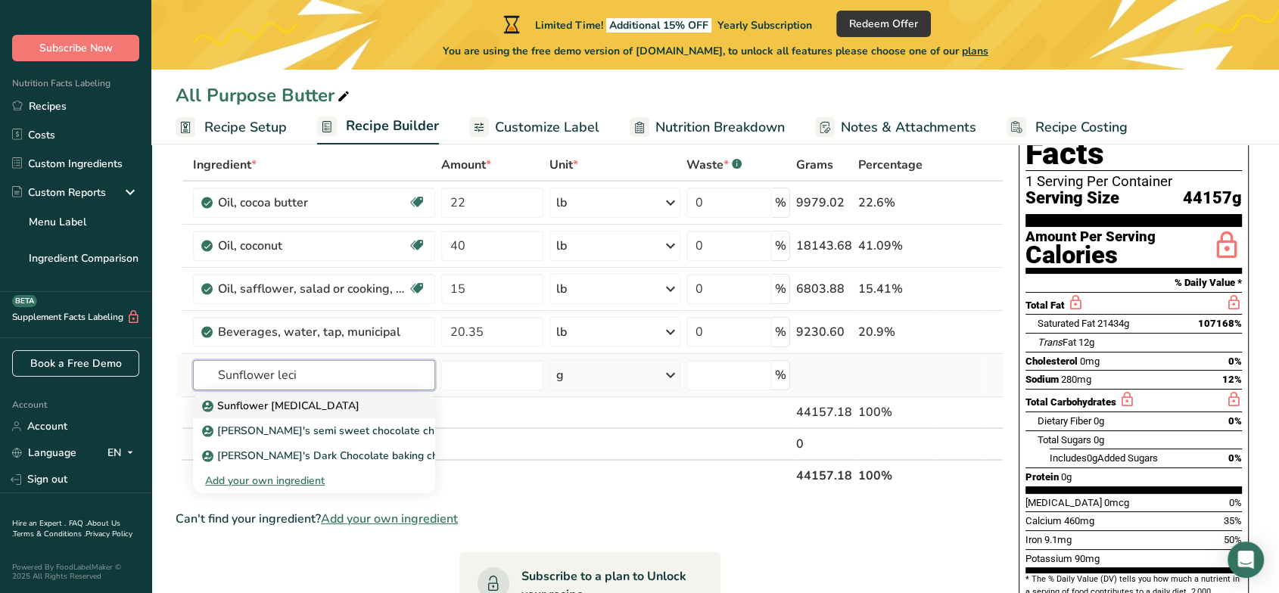 The width and height of the screenshot is (1279, 593). I want to click on span: Cholesterol, so click(1051, 361).